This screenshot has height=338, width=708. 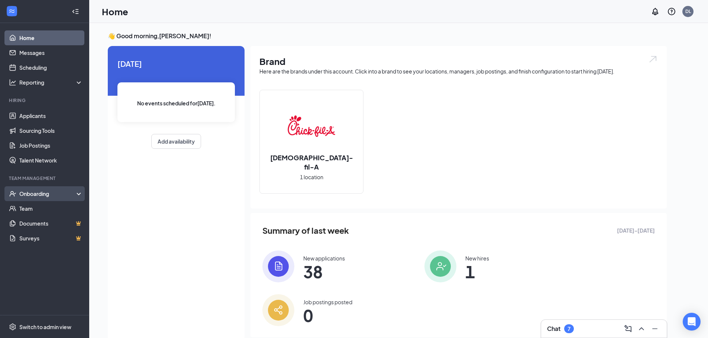 I want to click on div: Hiring, so click(x=45, y=100).